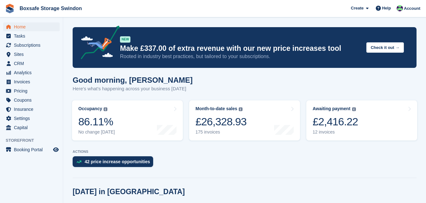 Image resolution: width=426 pixels, height=203 pixels. Describe the element at coordinates (335, 132) in the screenshot. I see `div: 12 invoices` at that location.